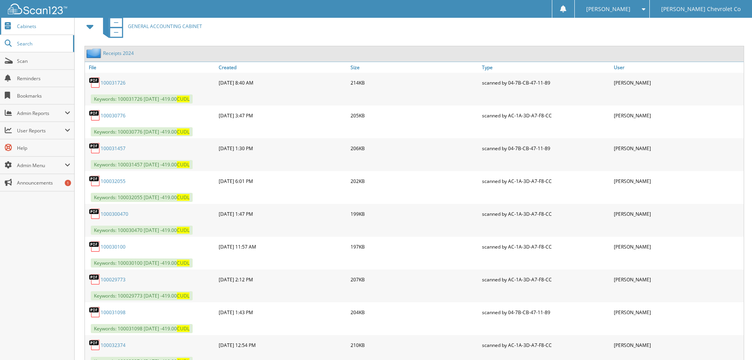 This screenshot has height=360, width=752. Describe the element at coordinates (415, 246) in the screenshot. I see `div: 197KB` at that location.